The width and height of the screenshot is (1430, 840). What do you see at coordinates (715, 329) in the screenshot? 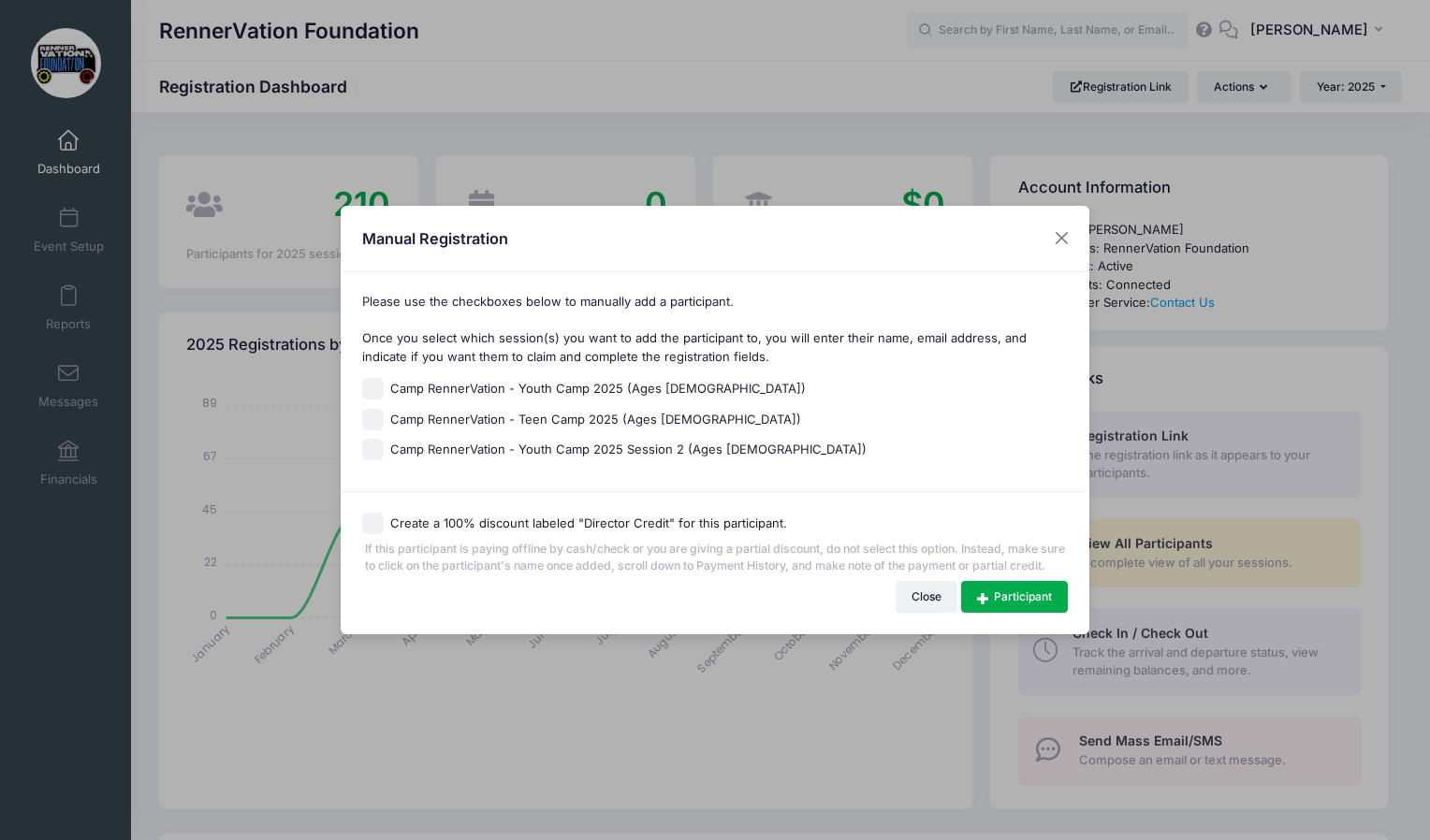
I see `p: Please use the checkboxes below to manually add a participant. Once you select which session(s) y...` at bounding box center [715, 329].